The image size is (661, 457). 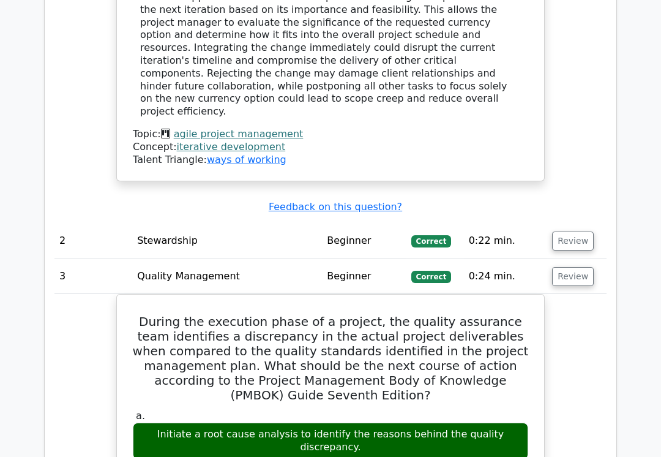 I want to click on a: iterative development, so click(x=231, y=146).